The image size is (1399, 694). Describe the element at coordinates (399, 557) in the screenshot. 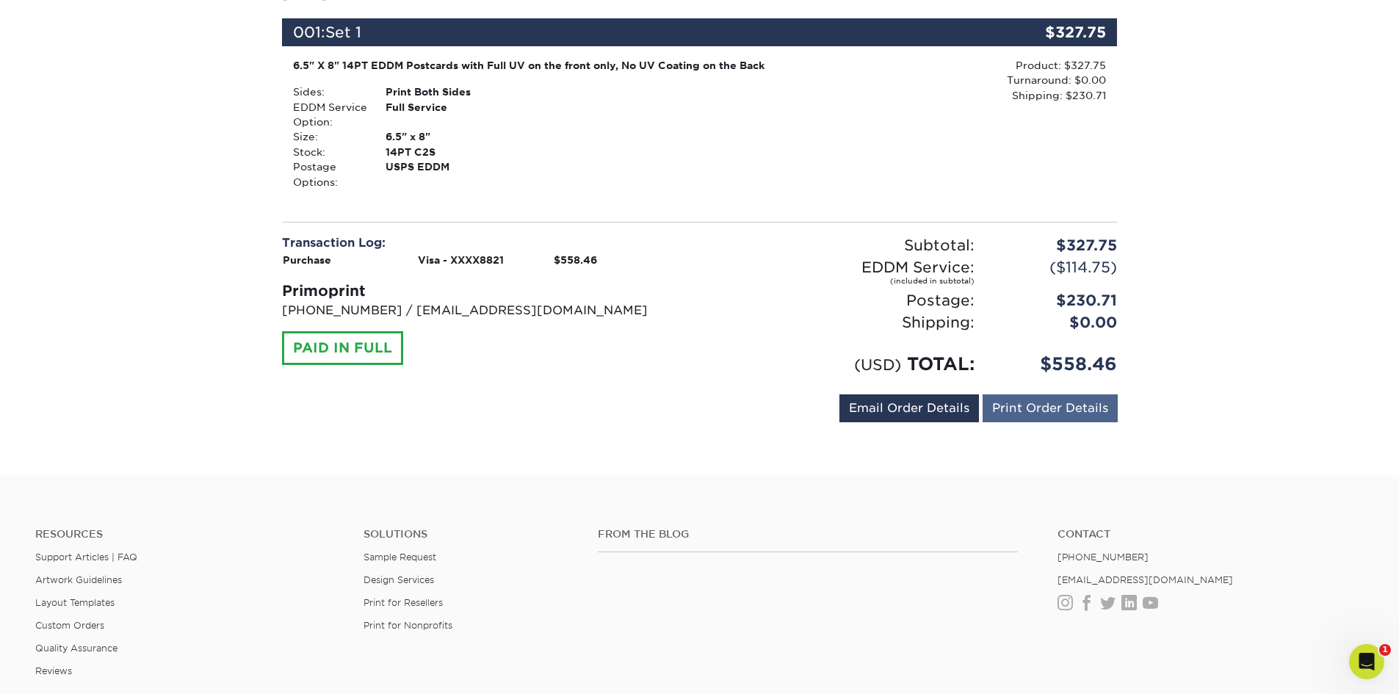

I see `a: Sample Request` at that location.